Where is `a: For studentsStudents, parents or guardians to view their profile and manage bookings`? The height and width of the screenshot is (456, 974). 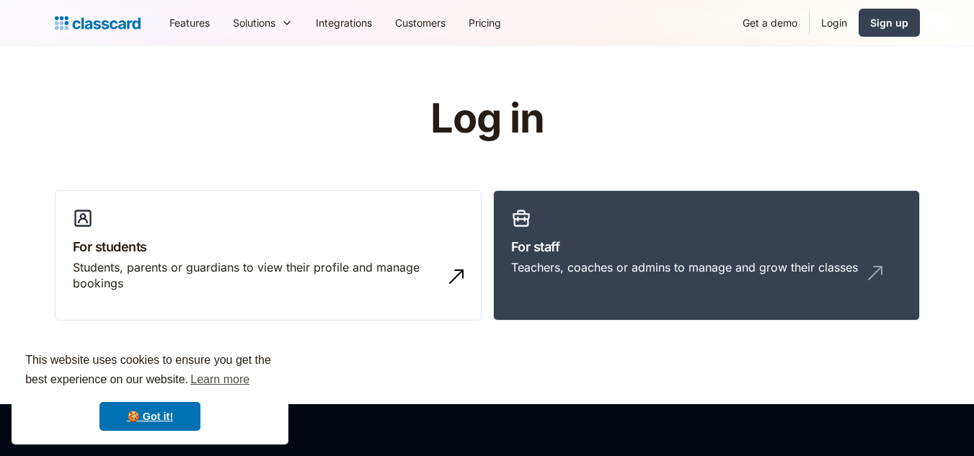 a: For studentsStudents, parents or guardians to view their profile and manage bookings is located at coordinates (268, 256).